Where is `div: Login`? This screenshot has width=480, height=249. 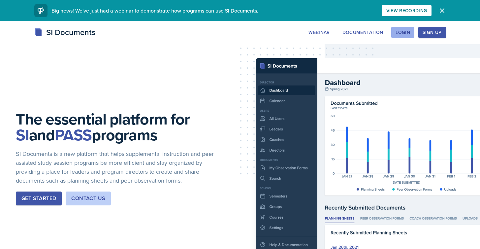 div: Login is located at coordinates (403, 32).